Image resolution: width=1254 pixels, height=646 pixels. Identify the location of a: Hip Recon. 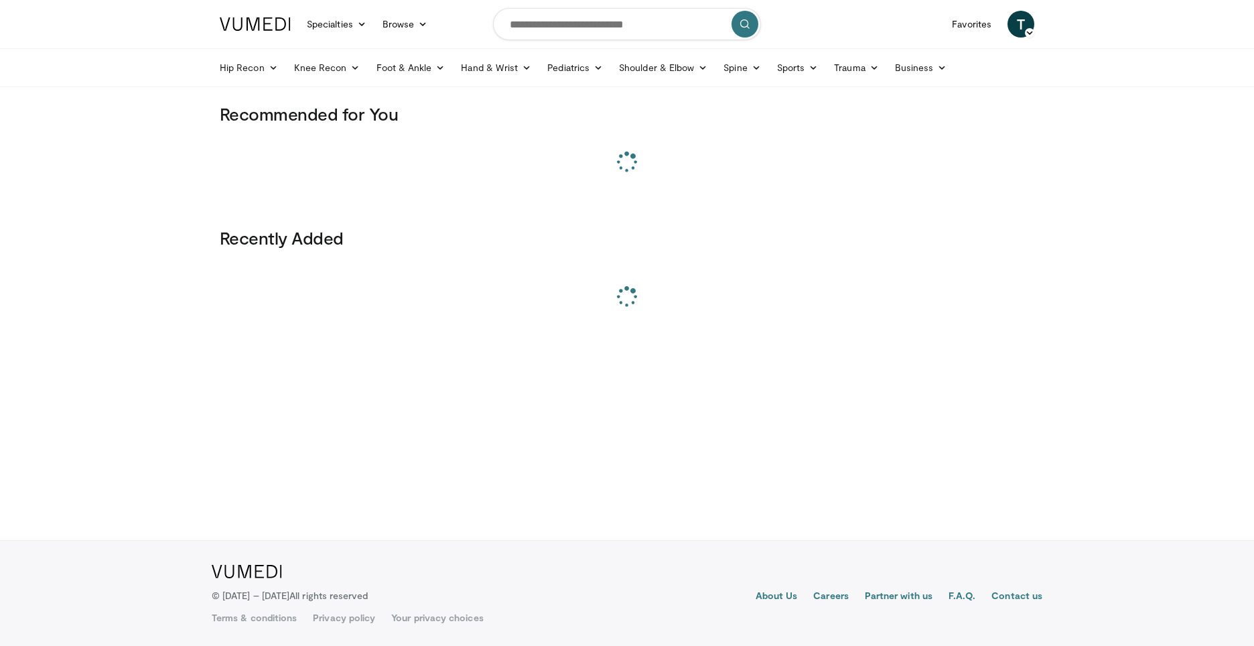
(248, 68).